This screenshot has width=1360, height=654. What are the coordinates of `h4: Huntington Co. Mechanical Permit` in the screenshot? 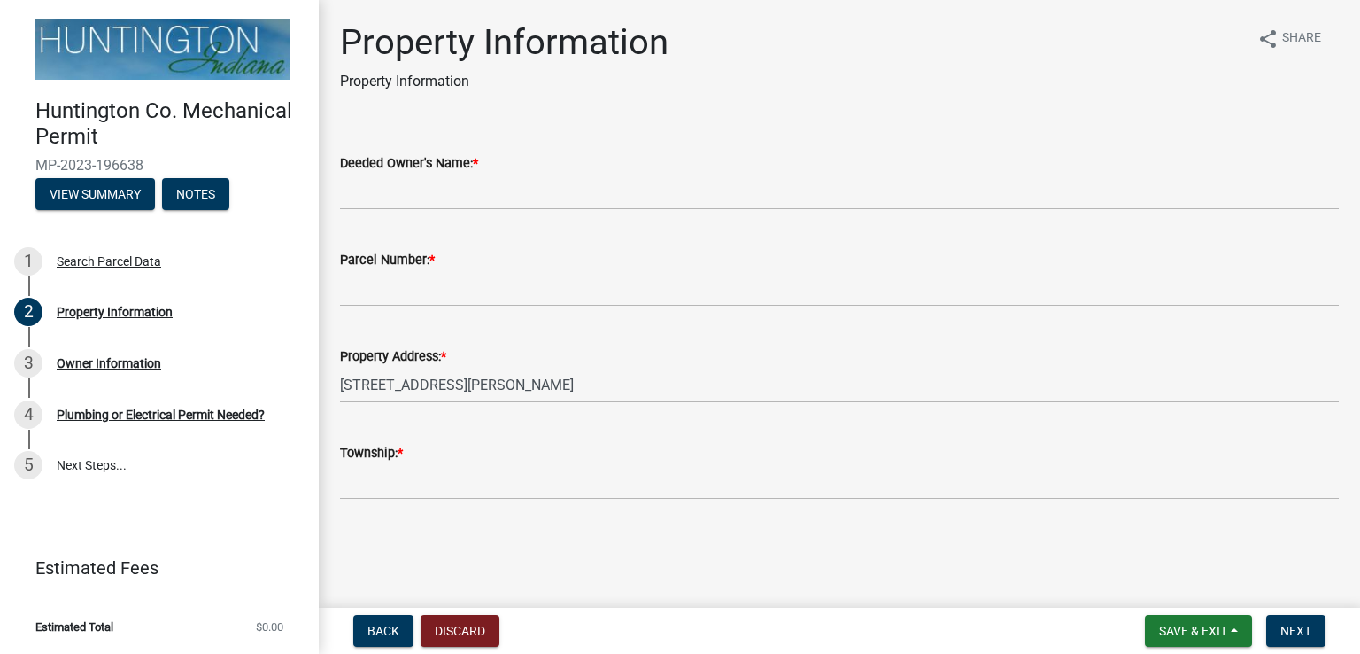 It's located at (170, 124).